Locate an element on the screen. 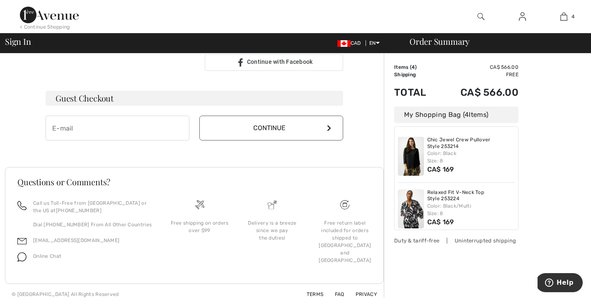  button: Continue is located at coordinates (271, 128).